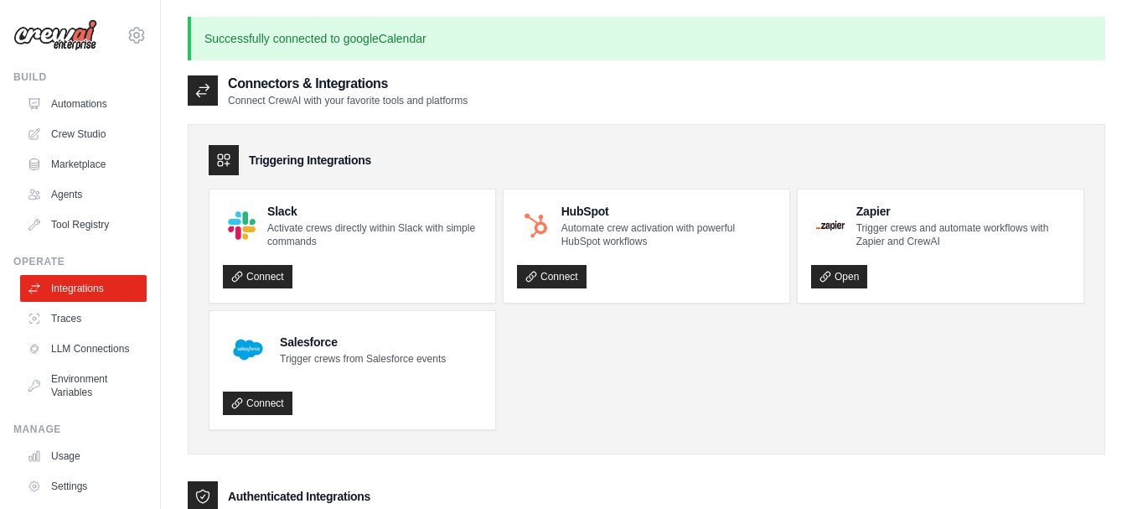  Describe the element at coordinates (348, 101) in the screenshot. I see `p: Connect CrewAI with your favorite tools and platforms` at that location.